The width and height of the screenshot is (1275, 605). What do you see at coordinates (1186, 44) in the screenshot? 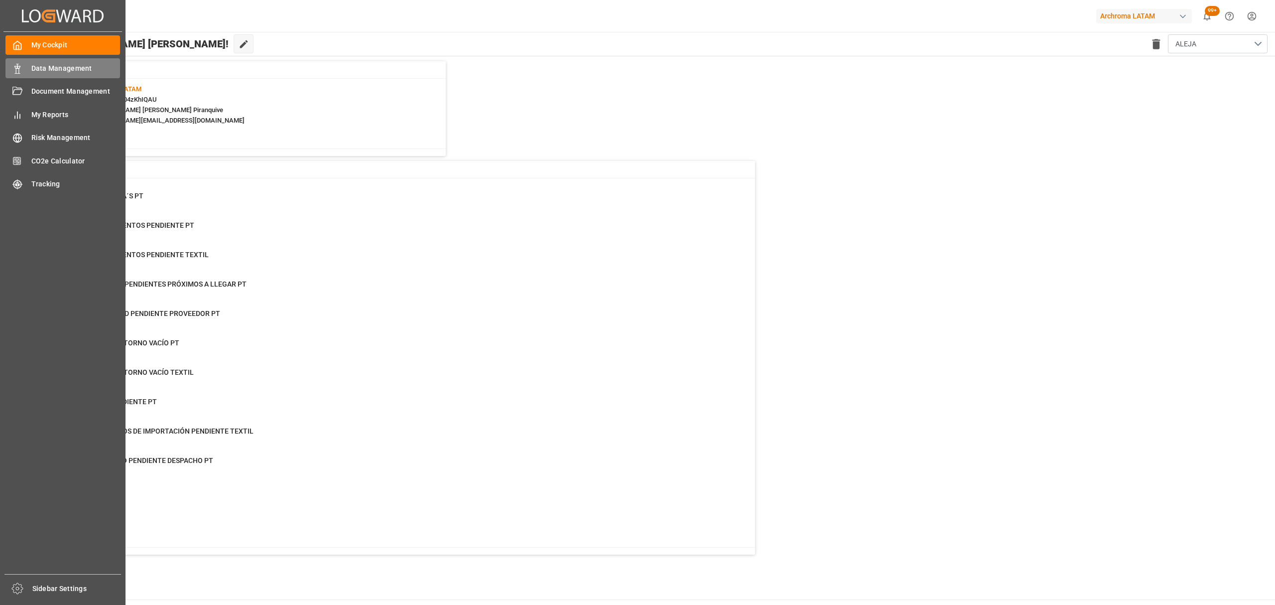
I see `span: ALEJA` at bounding box center [1186, 44].